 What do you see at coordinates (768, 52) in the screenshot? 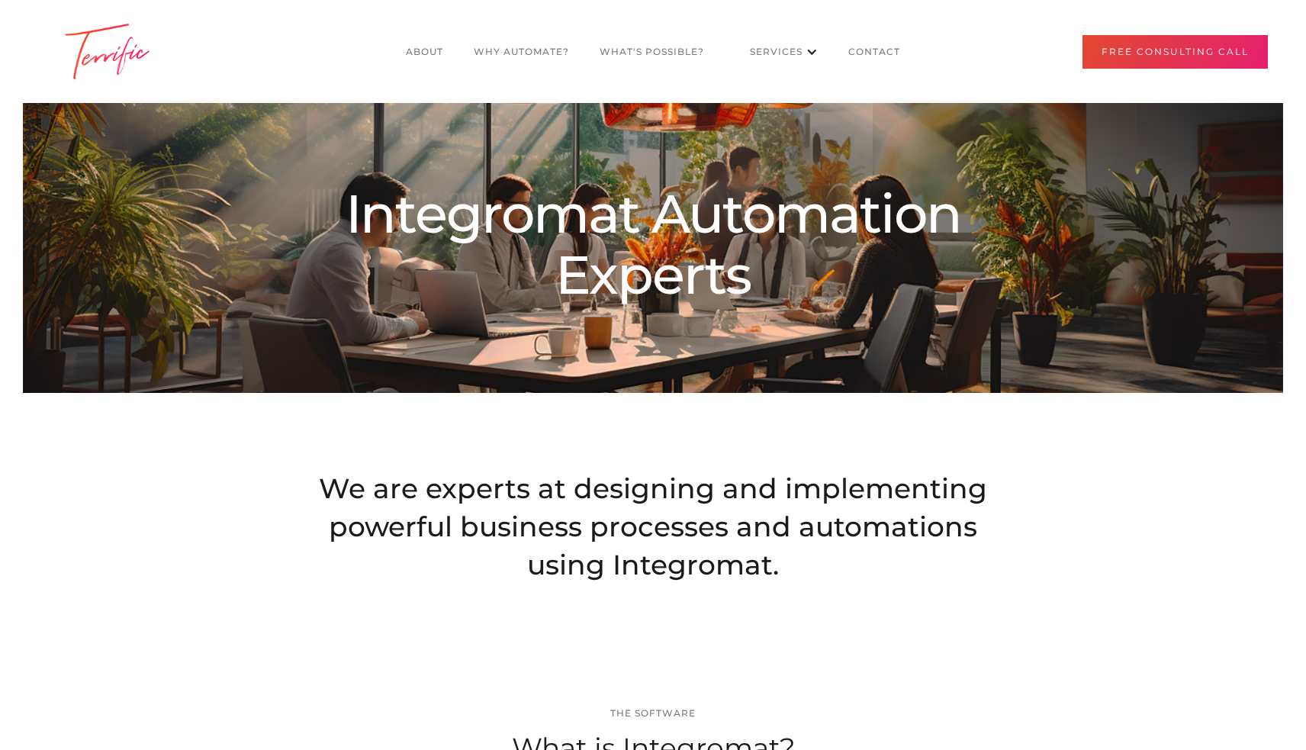
I see `a: Services` at bounding box center [768, 52].